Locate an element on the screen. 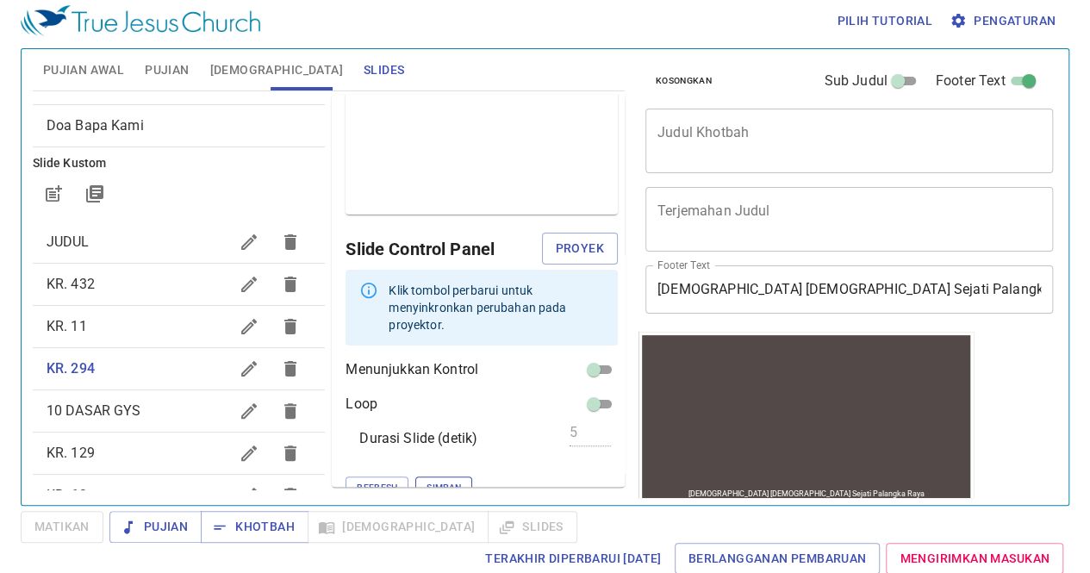  span: Berlangganan Pembaruan is located at coordinates (777, 559).